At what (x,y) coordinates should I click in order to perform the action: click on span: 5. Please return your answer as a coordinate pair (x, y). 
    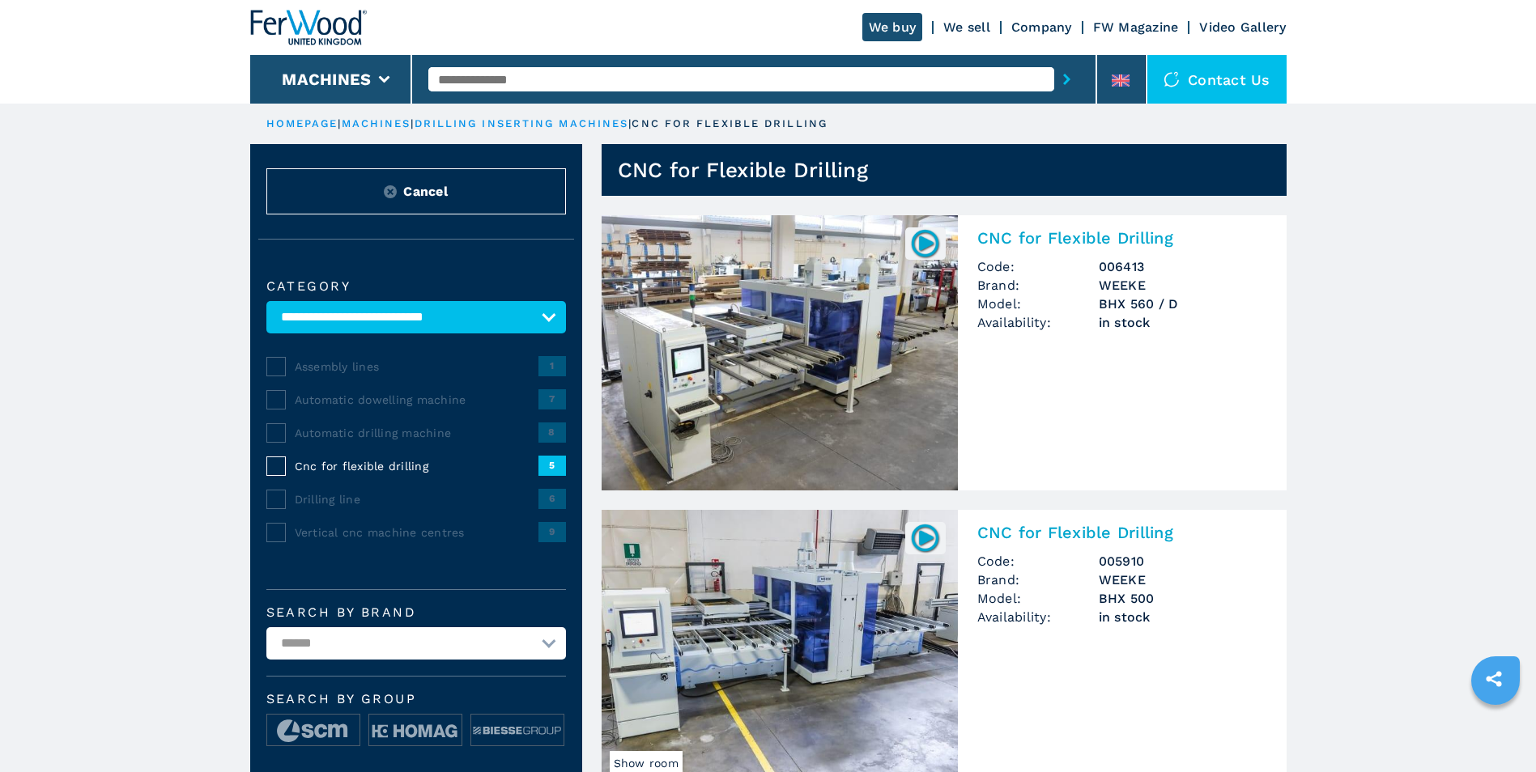
    Looking at the image, I should click on (552, 465).